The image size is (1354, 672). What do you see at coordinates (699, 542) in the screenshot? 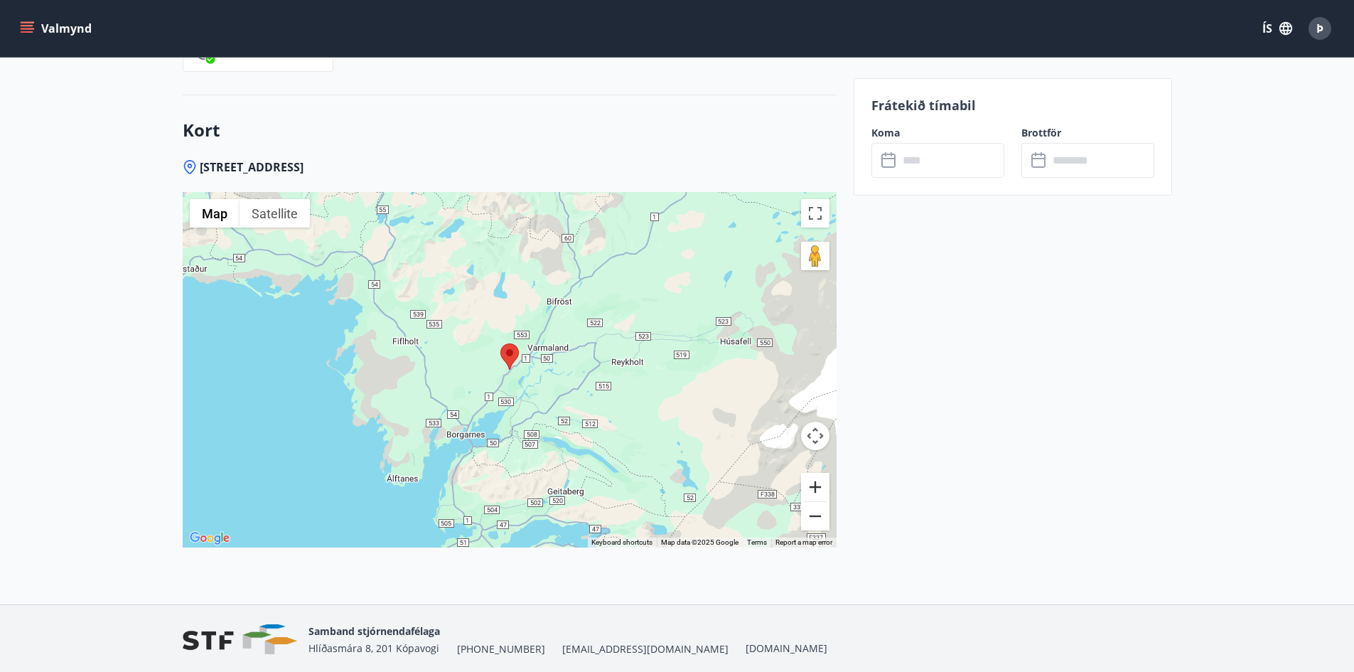
I see `span: Map data ©2025 Google` at bounding box center [699, 542].